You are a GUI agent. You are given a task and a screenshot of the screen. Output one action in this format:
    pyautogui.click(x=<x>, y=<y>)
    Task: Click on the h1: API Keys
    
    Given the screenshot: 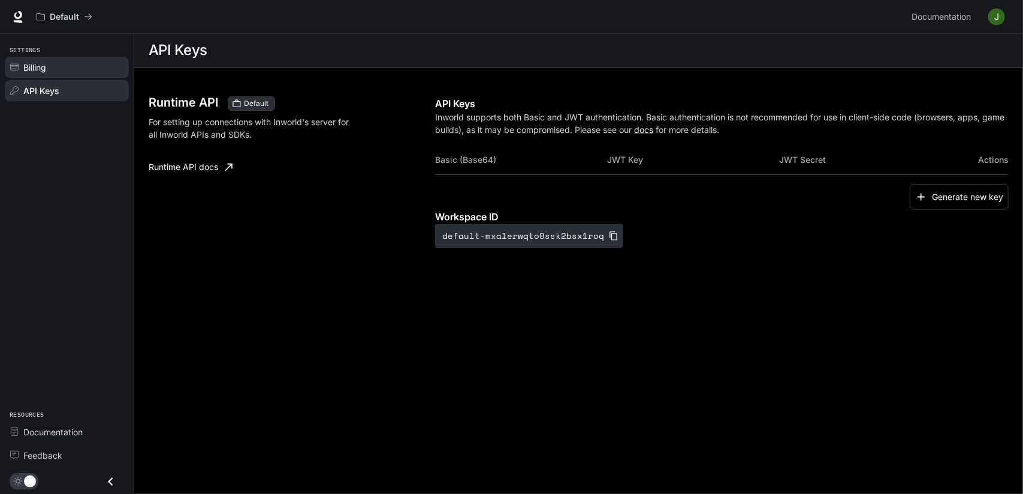 What is the action you would take?
    pyautogui.click(x=178, y=50)
    